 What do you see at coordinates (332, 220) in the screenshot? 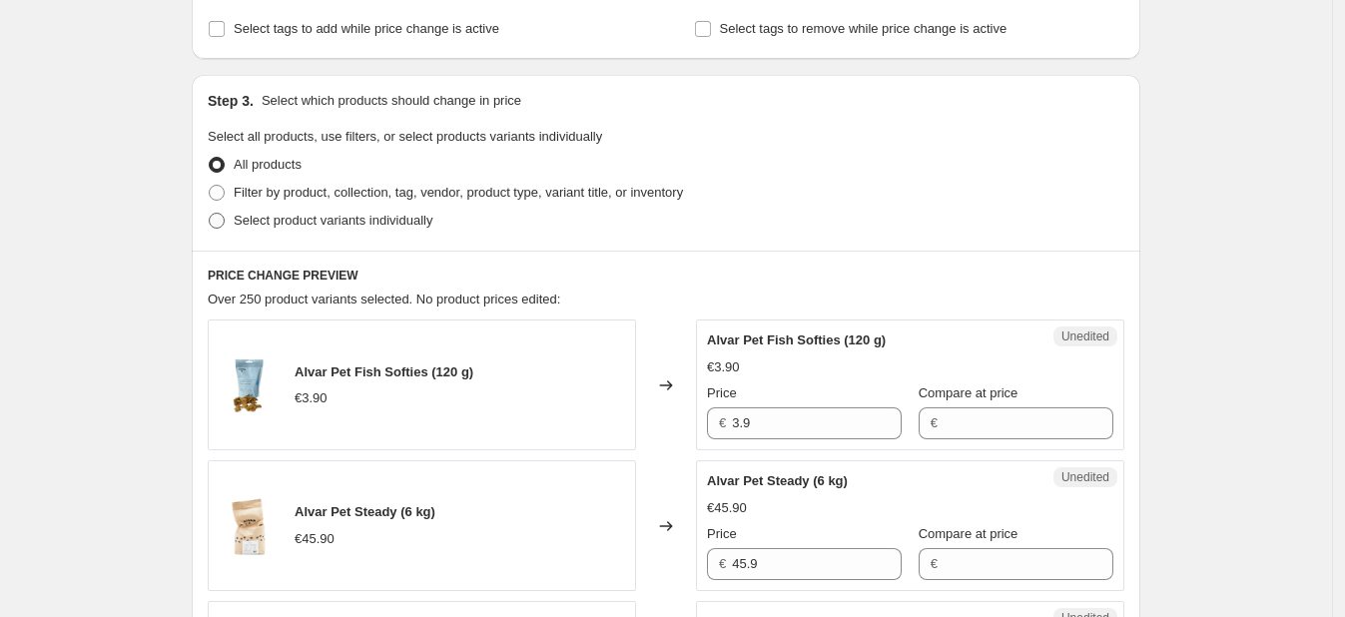
I see `span: Select product variants individually` at bounding box center [332, 220].